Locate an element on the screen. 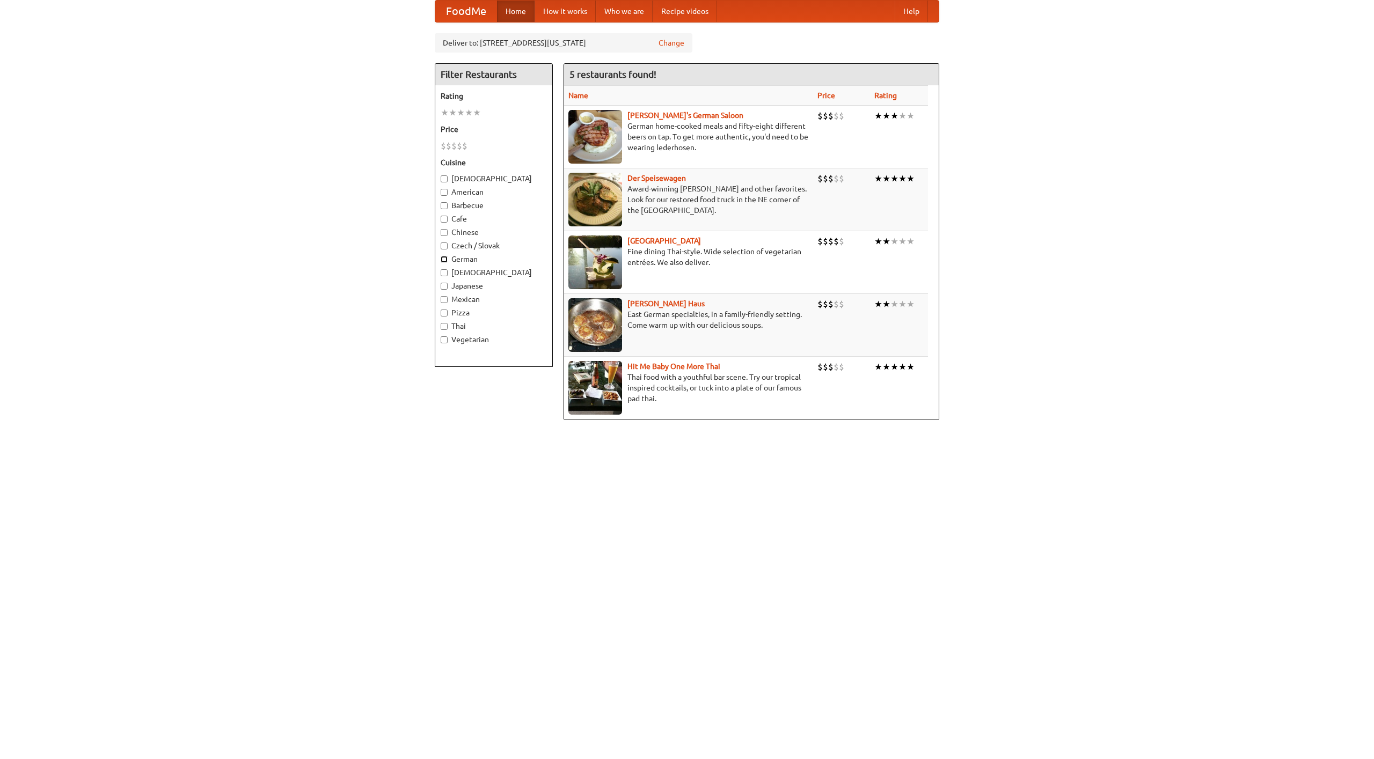 The width and height of the screenshot is (1374, 759). img: babythai.jpg is located at coordinates (595, 388).